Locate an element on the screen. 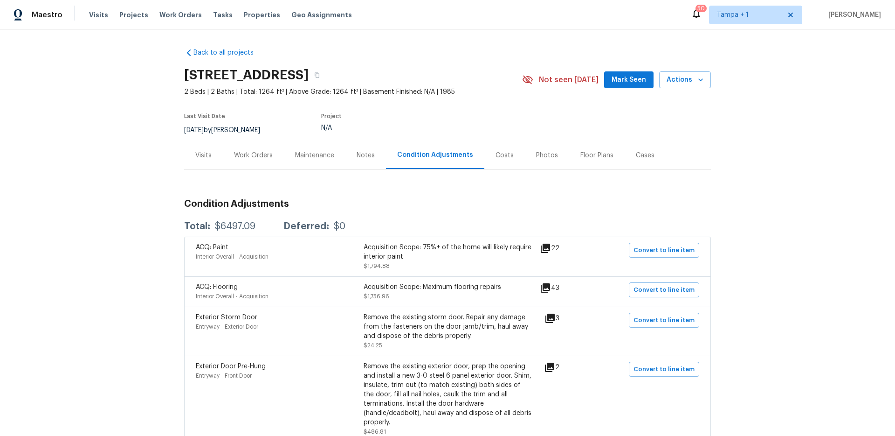 This screenshot has height=436, width=895. span: Projects is located at coordinates (134, 15).